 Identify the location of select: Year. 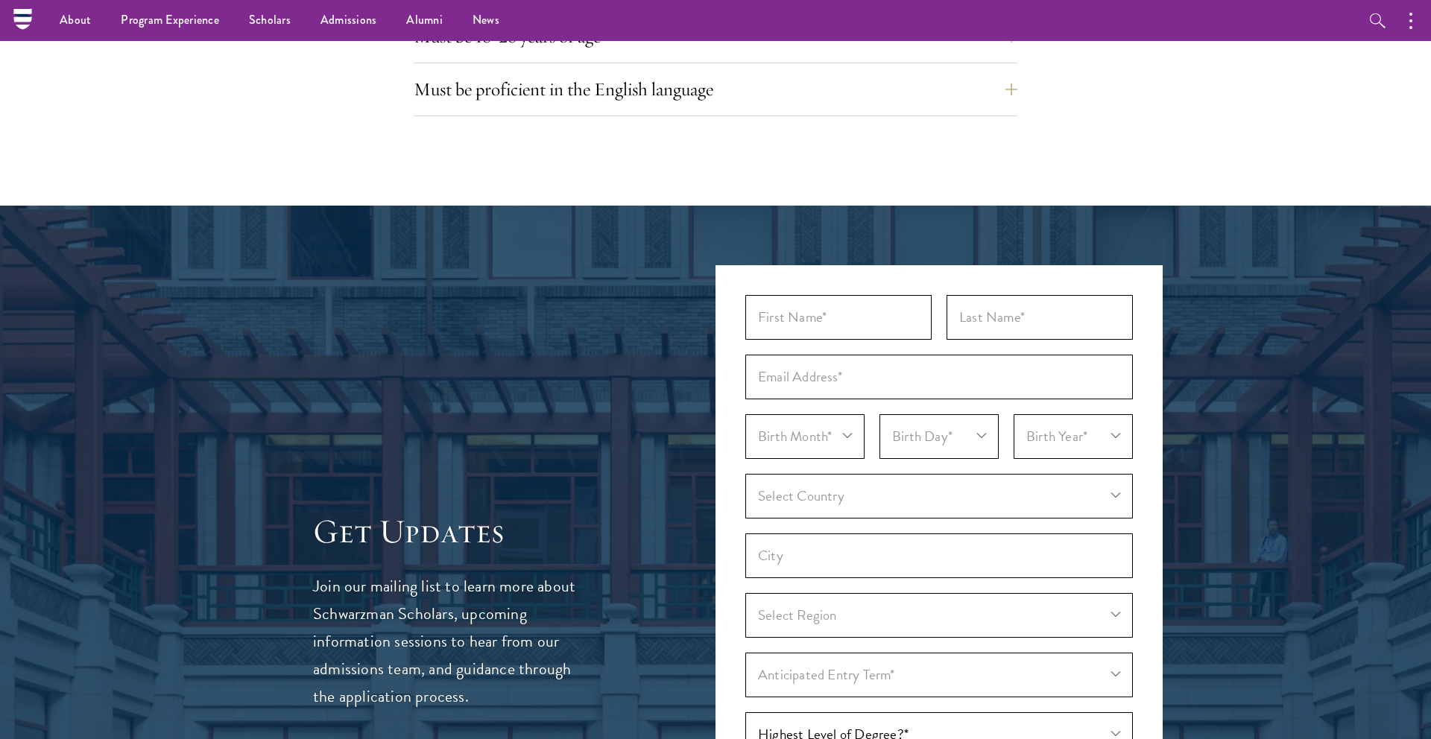
(1073, 437).